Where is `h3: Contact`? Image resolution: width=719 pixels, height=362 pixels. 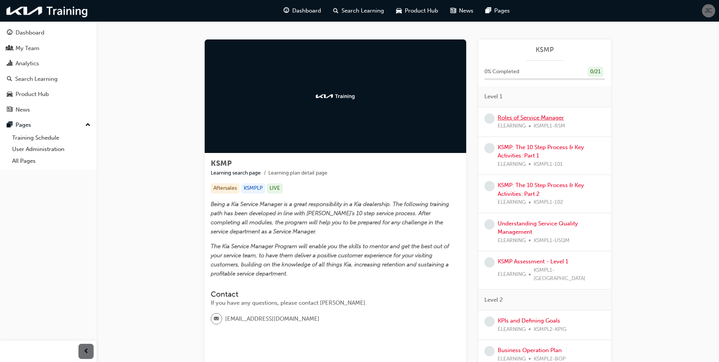
h3: Contact is located at coordinates (336, 294).